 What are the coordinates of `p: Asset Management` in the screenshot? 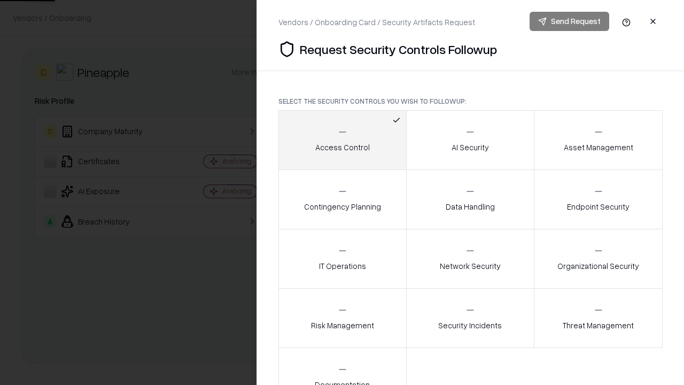 It's located at (599, 147).